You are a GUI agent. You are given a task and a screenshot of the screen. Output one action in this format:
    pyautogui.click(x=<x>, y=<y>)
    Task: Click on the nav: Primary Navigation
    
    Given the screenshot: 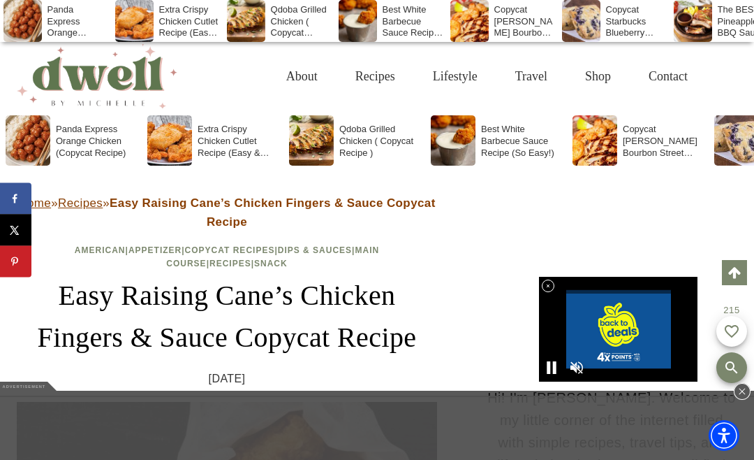 What is the action you would take?
    pyautogui.click(x=487, y=76)
    